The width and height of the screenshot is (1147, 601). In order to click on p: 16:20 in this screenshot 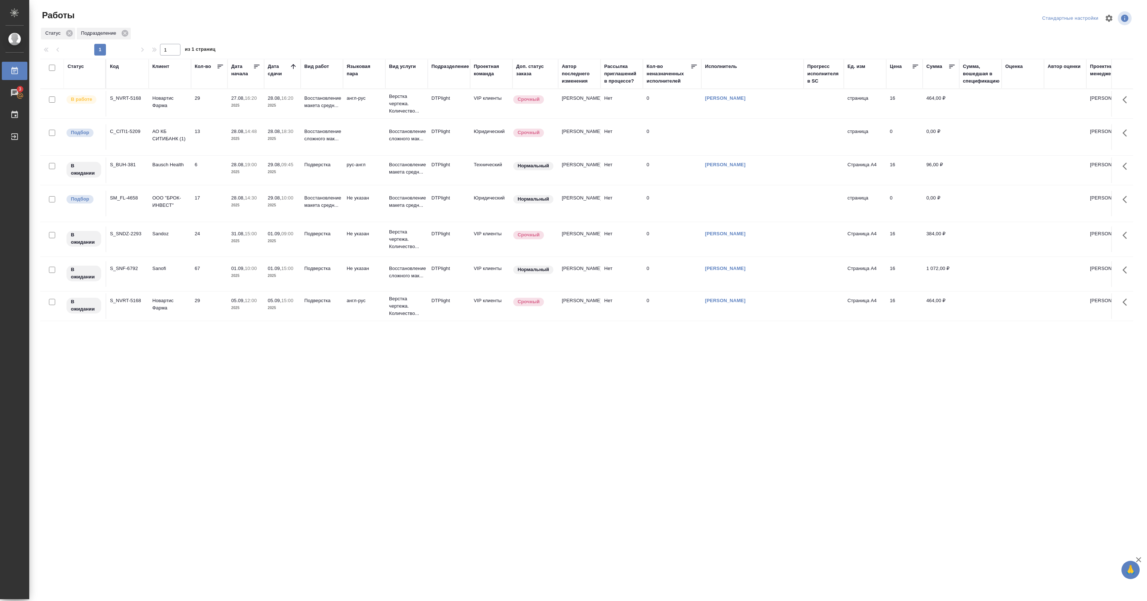, I will do `click(251, 98)`.